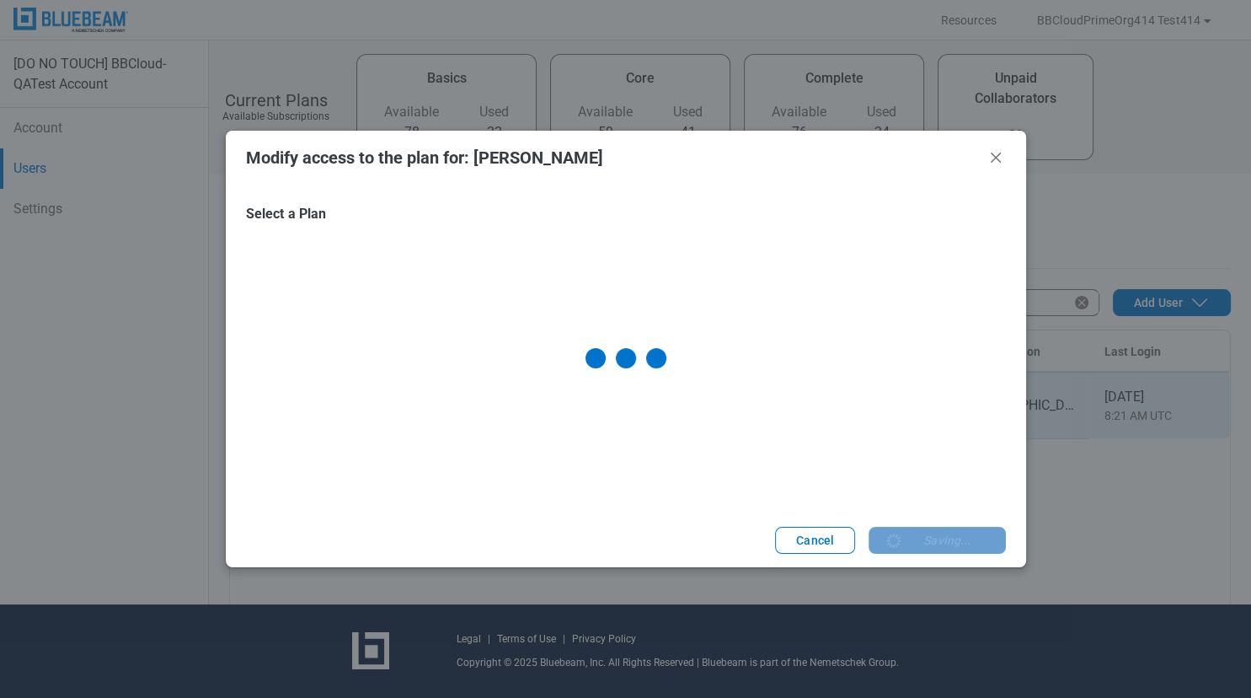 This screenshot has width=1251, height=698. I want to click on button: Close, so click(996, 158).